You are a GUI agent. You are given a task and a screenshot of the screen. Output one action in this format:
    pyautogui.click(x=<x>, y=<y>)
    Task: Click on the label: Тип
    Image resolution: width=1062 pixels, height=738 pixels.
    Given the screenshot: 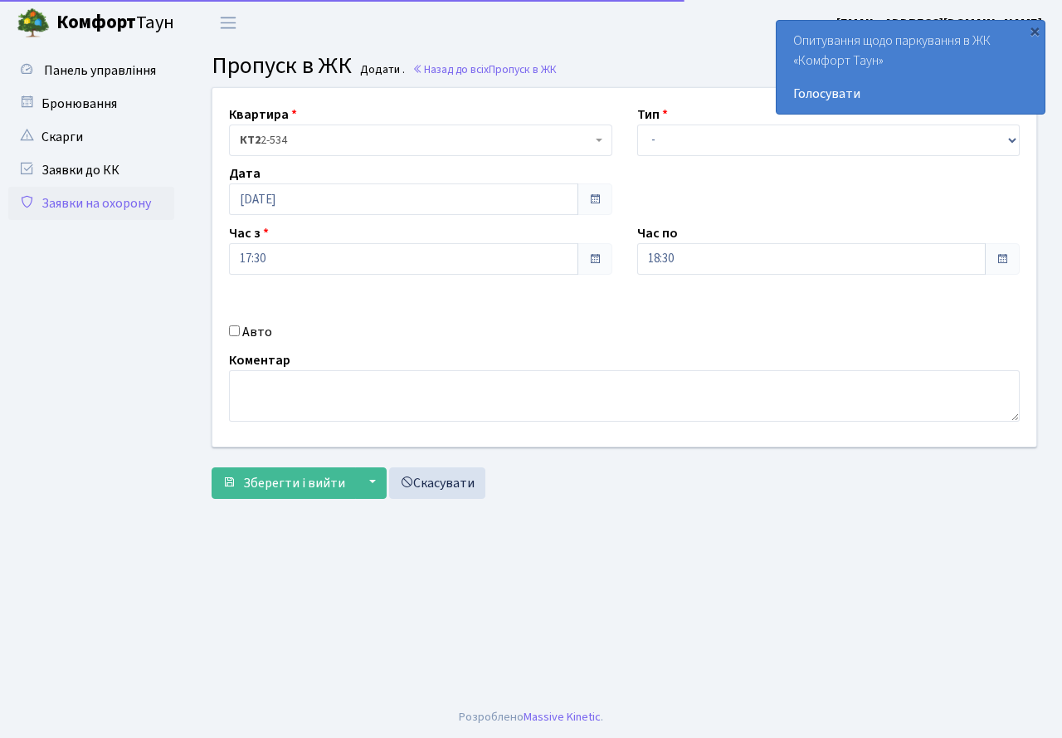 What is the action you would take?
    pyautogui.click(x=652, y=115)
    